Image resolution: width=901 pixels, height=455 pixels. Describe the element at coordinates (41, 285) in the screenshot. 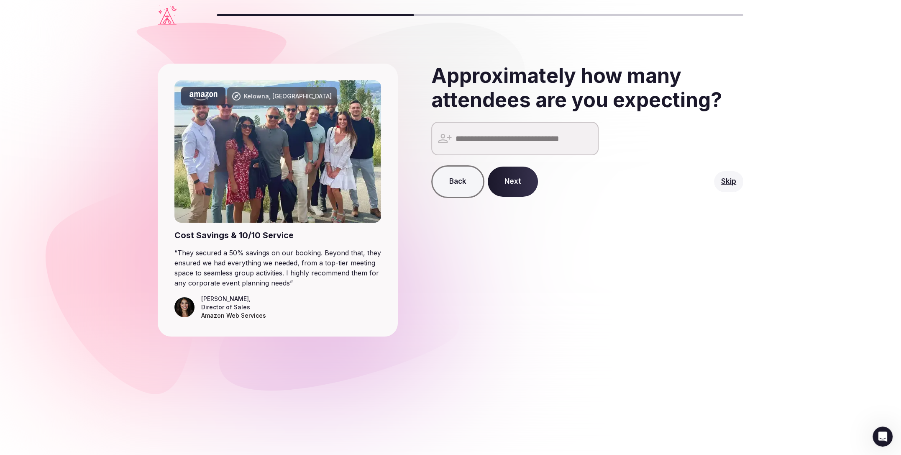

I see `span: Home` at that location.